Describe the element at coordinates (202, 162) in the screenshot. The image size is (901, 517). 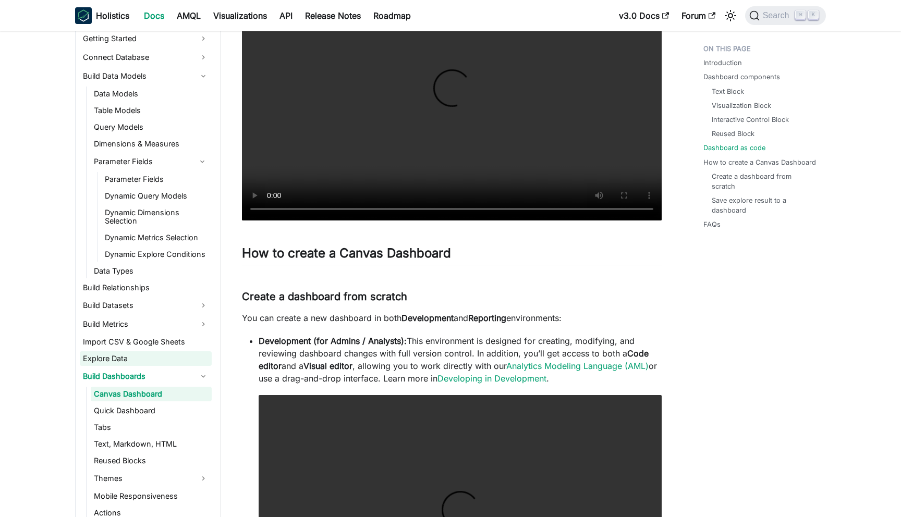
I see `button: Collapse sidebar category 'Parameter Fields'` at that location.